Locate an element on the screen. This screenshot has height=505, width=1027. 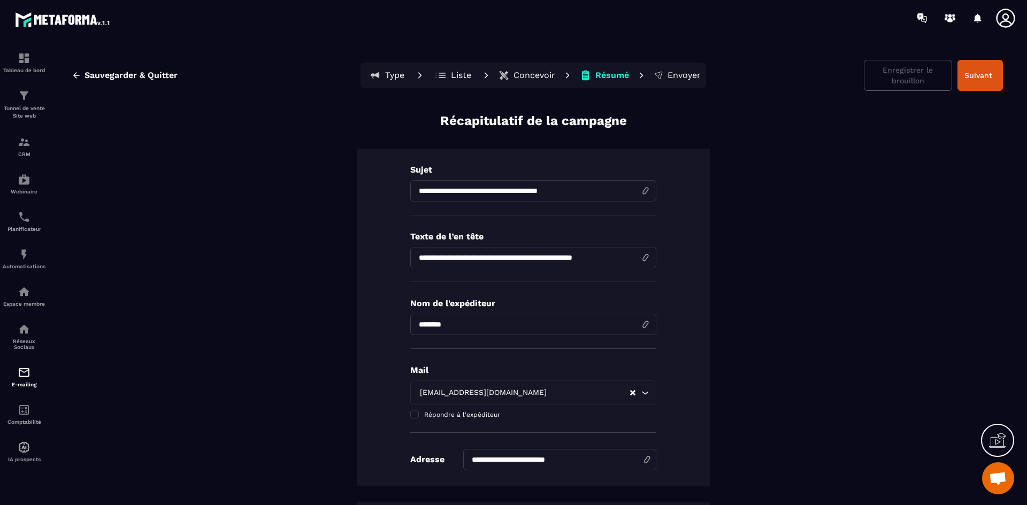
p: Récapitulatif de la campagne is located at coordinates (533, 121).